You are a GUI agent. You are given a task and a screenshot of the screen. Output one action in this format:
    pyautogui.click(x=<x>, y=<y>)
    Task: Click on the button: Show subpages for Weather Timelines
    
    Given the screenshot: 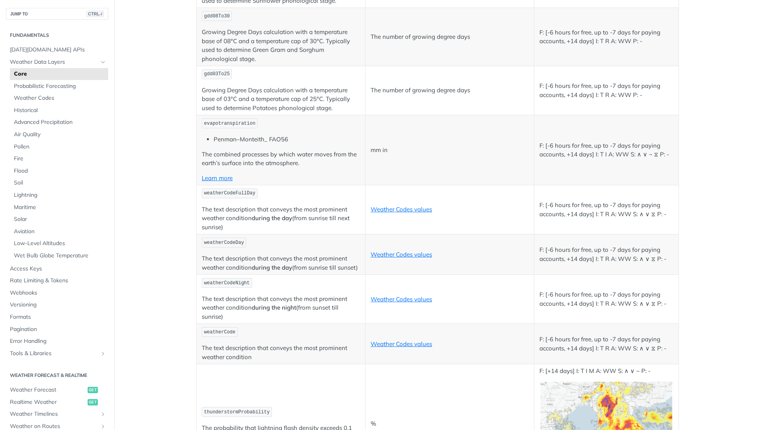 What is the action you would take?
    pyautogui.click(x=103, y=415)
    